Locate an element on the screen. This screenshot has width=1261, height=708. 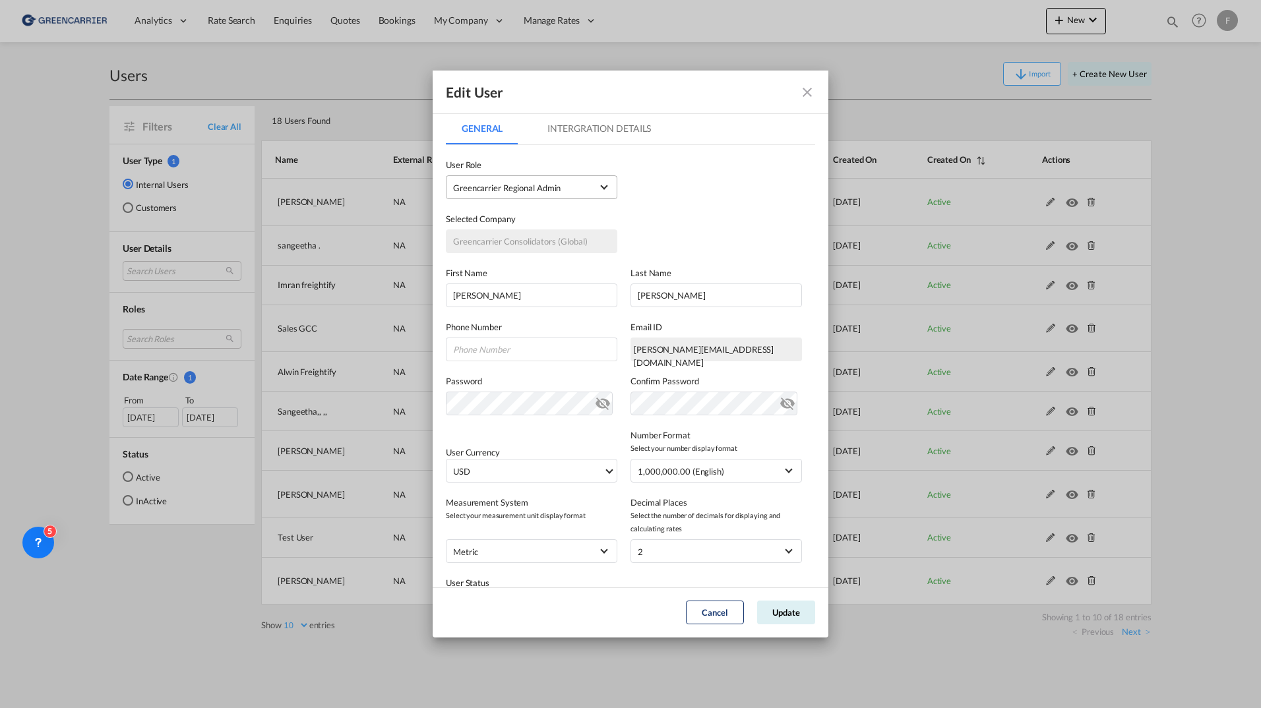
label: Password is located at coordinates (532, 381).